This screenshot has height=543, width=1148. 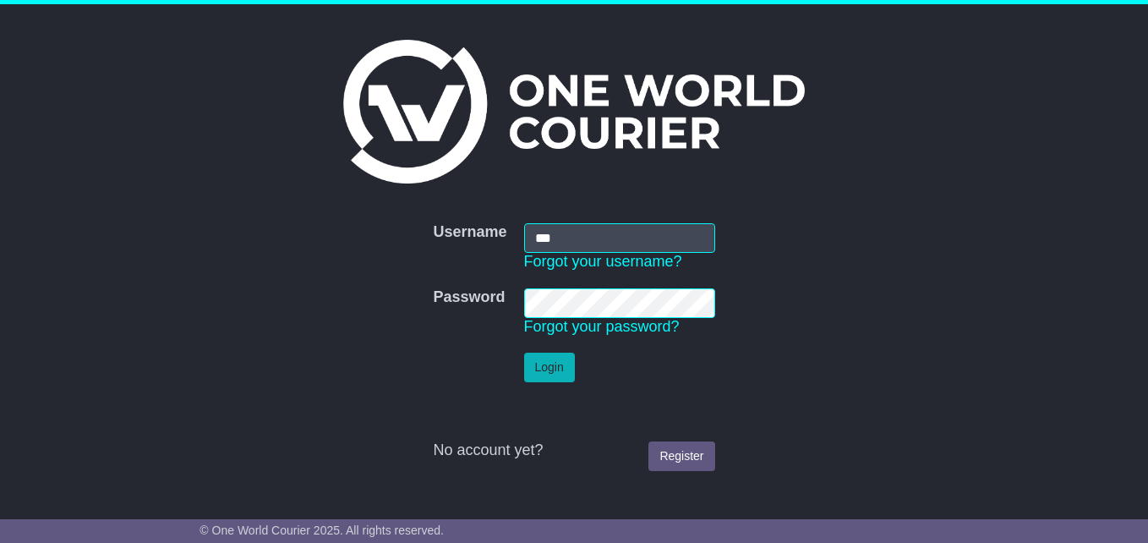 I want to click on a: Forgot your password?, so click(x=602, y=326).